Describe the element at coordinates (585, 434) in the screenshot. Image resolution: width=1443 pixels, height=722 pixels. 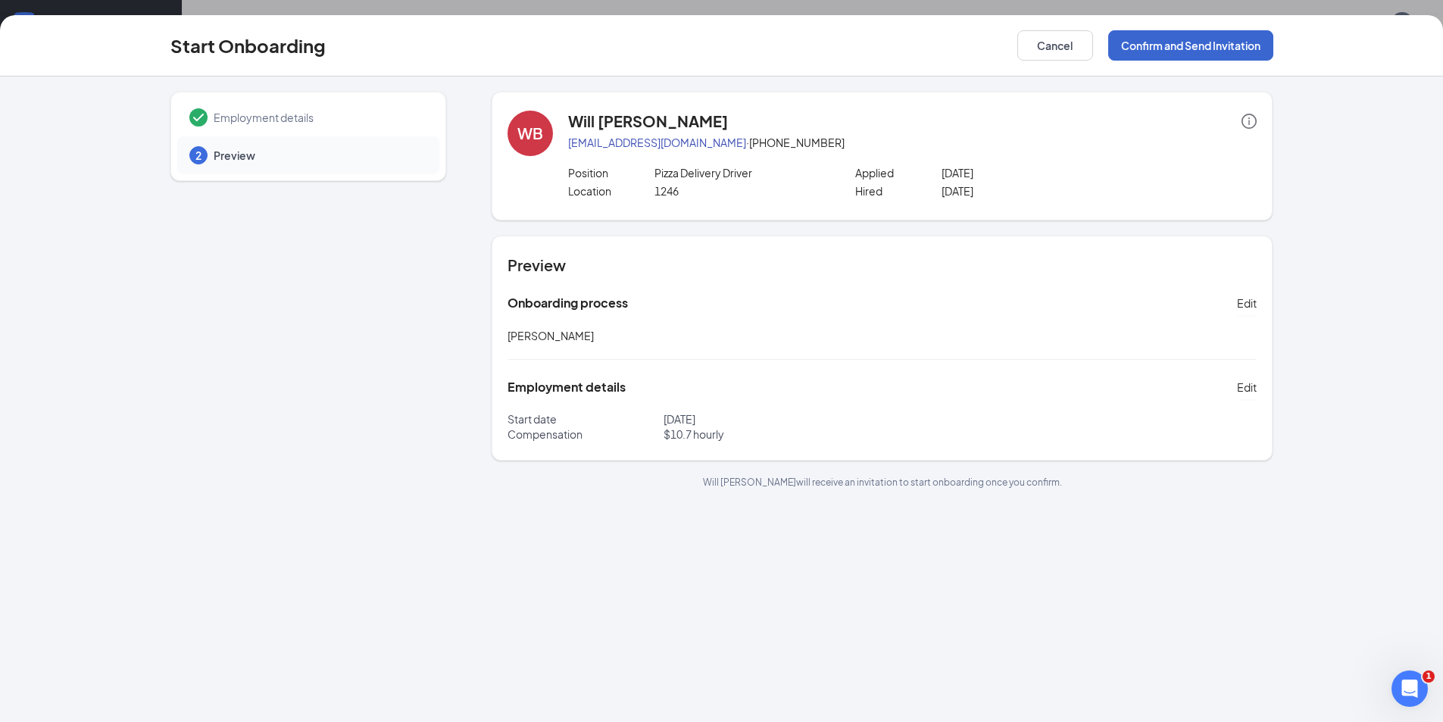
I see `p: Compensation` at that location.